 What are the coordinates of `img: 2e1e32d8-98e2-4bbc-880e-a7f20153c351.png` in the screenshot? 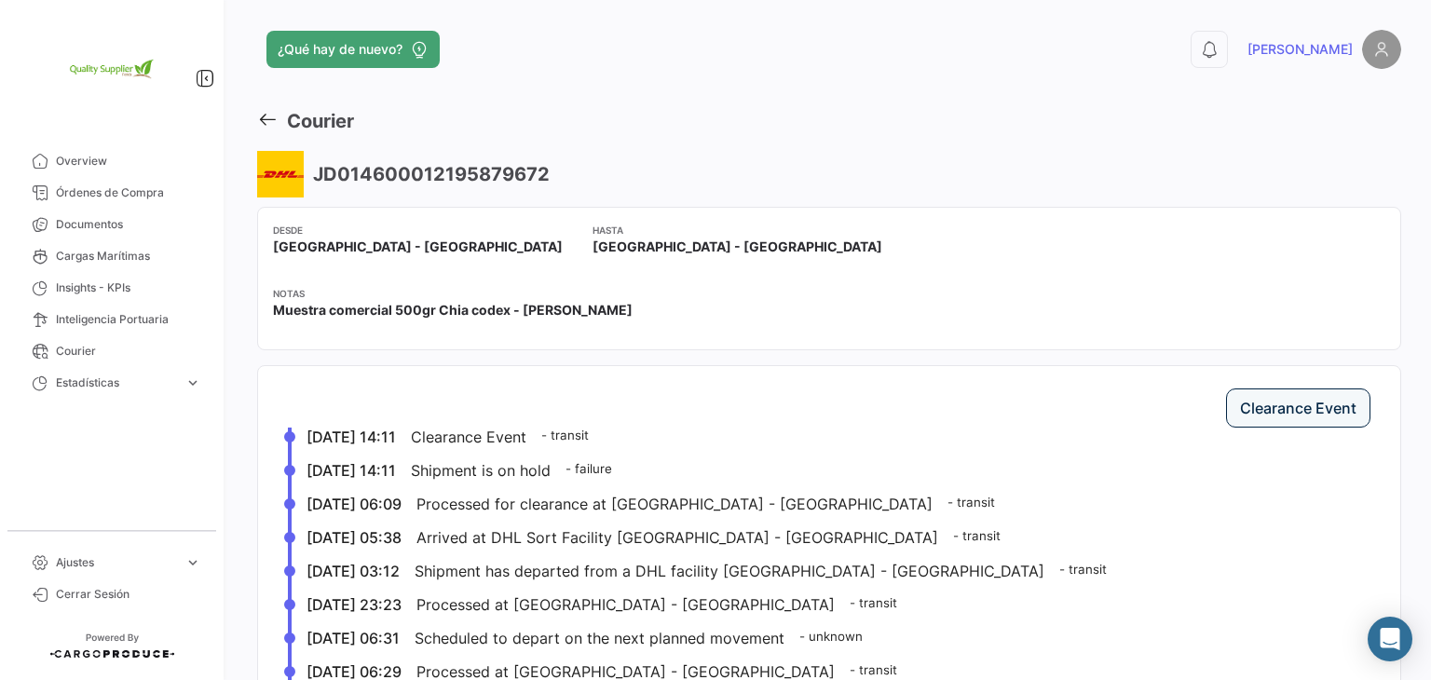 It's located at (112, 69).